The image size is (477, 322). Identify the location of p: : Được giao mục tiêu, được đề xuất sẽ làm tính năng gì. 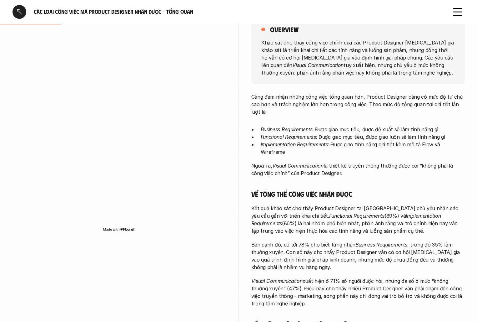
(363, 129).